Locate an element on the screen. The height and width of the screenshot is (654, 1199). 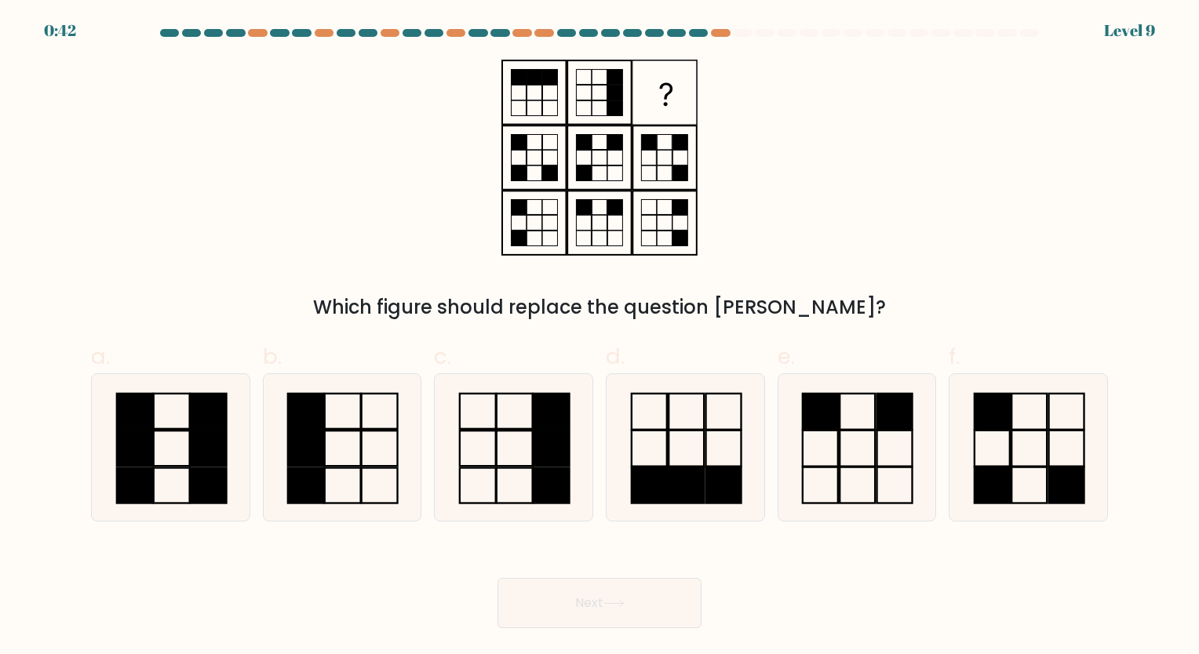
span: d. is located at coordinates (615, 356).